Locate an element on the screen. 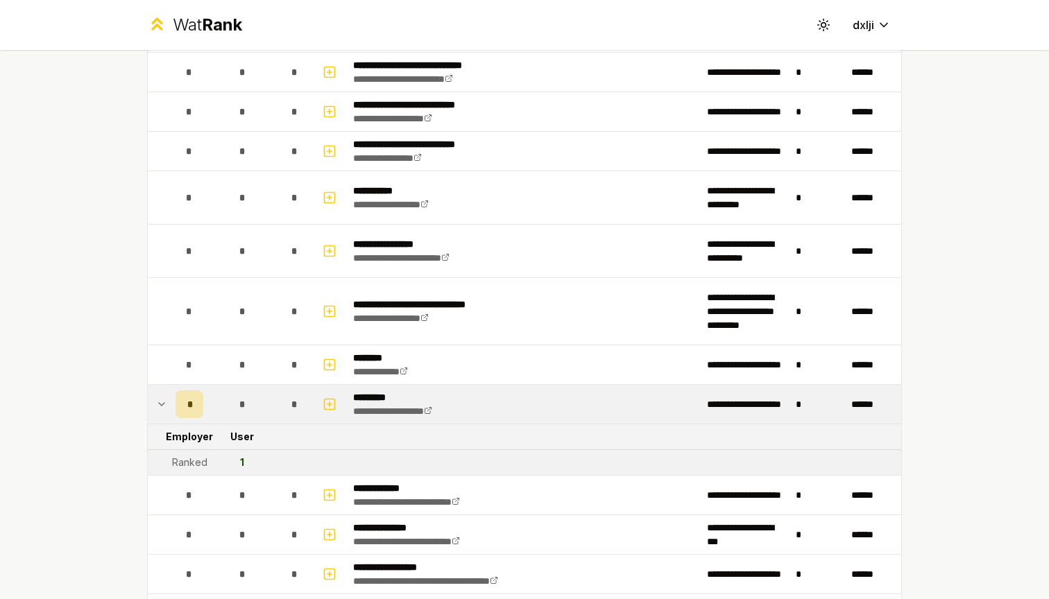 The width and height of the screenshot is (1049, 599). div: Ranked is located at coordinates (189, 463).